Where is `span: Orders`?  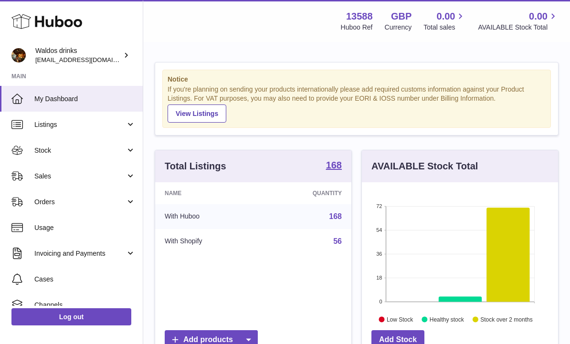 span: Orders is located at coordinates (80, 202).